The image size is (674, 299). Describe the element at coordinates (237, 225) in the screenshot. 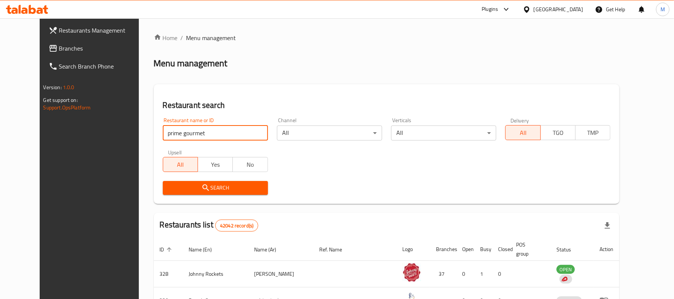

I see `div: Total records count` at that location.